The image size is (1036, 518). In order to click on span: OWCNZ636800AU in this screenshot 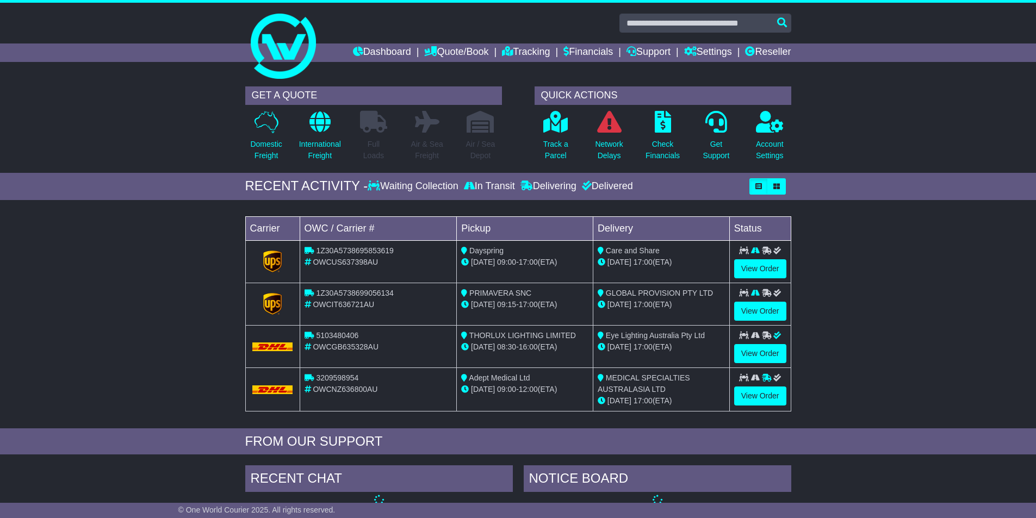, I will do `click(345, 389)`.